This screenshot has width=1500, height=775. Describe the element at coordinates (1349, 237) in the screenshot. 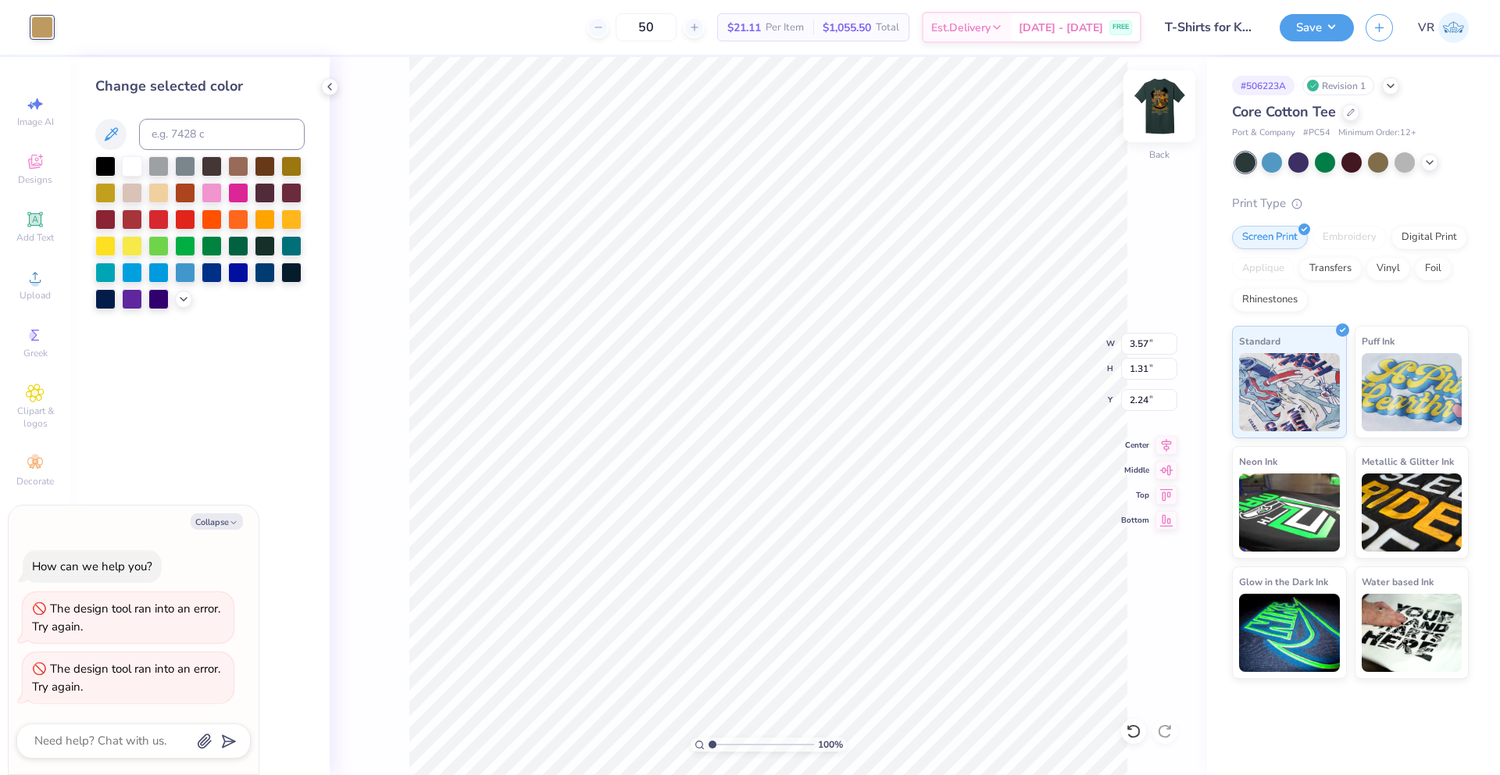

I see `div: Embroidery` at that location.